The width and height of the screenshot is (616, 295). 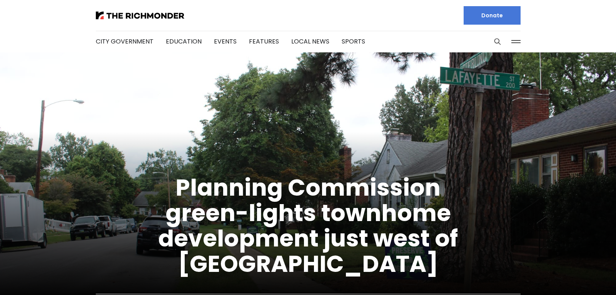 What do you see at coordinates (310, 41) in the screenshot?
I see `a: Local News` at bounding box center [310, 41].